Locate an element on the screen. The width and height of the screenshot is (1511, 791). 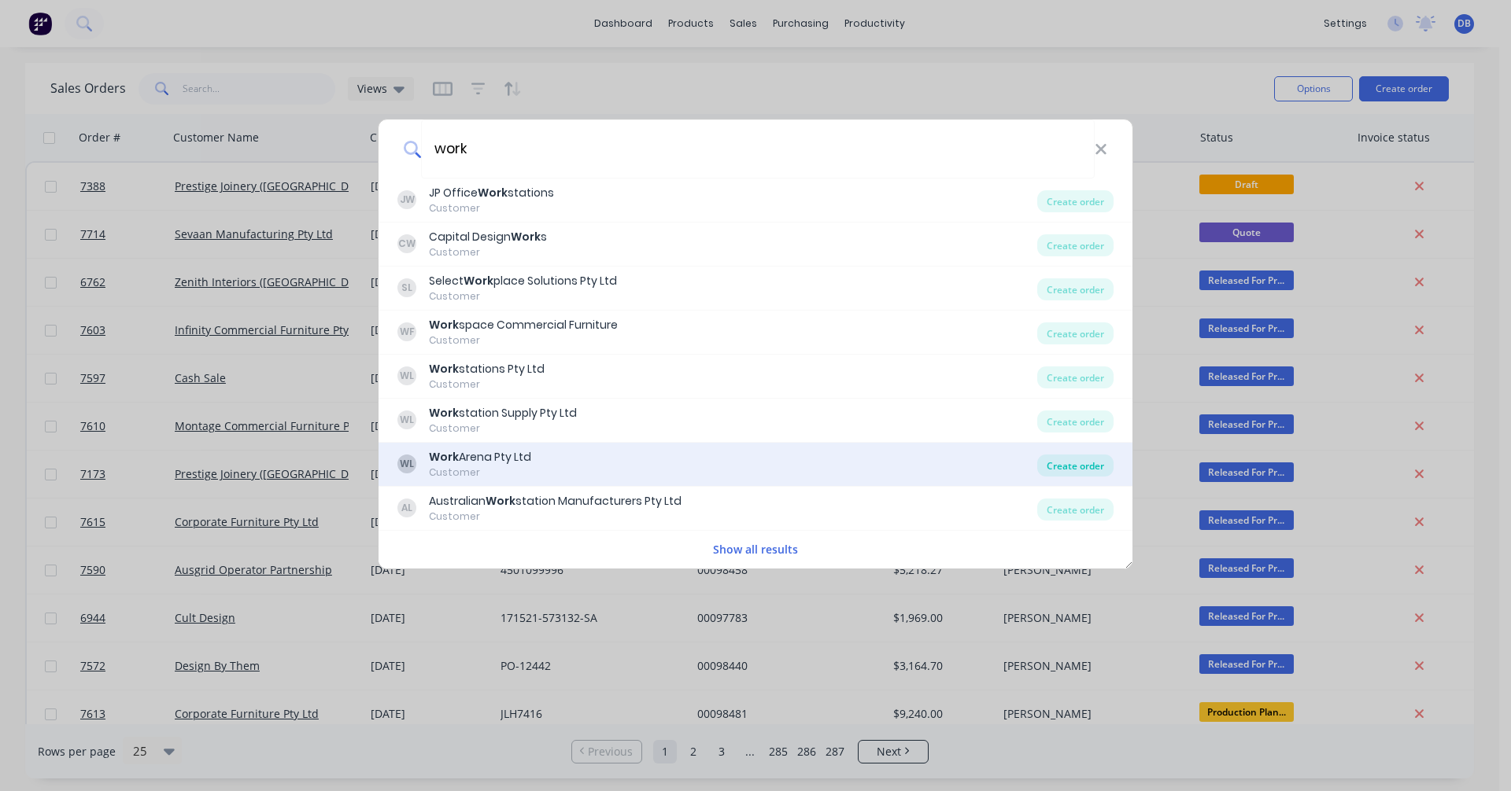
div: JP Office stations is located at coordinates (491, 193).